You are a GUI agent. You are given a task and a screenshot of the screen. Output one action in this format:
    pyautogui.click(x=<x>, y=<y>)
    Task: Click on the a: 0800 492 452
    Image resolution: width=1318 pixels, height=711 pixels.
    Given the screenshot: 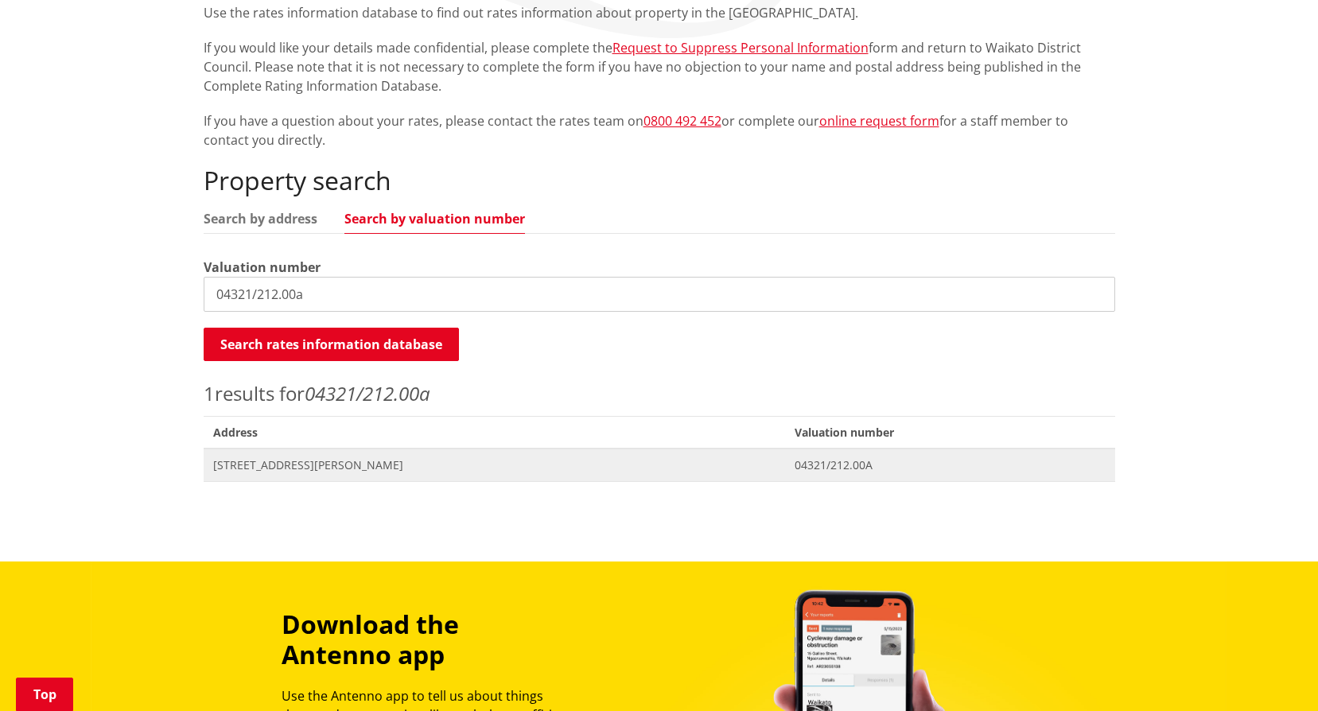 What is the action you would take?
    pyautogui.click(x=683, y=121)
    